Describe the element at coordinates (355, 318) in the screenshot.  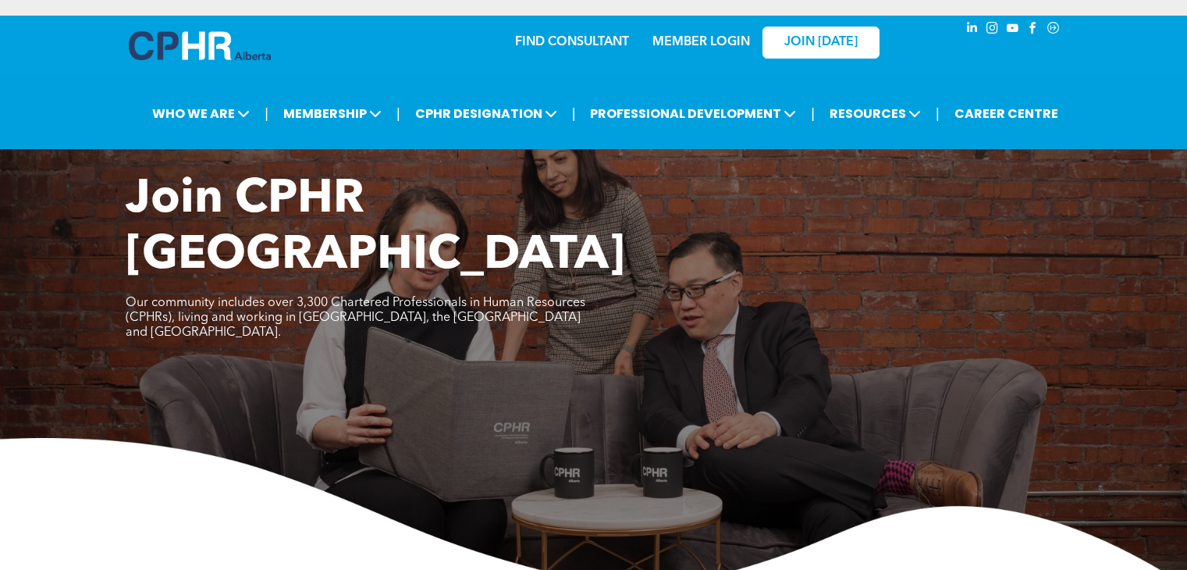
I see `span: Our community includes over 3,300 Chartered Professionals in Human Resources (CPHRs), living and ...` at that location.